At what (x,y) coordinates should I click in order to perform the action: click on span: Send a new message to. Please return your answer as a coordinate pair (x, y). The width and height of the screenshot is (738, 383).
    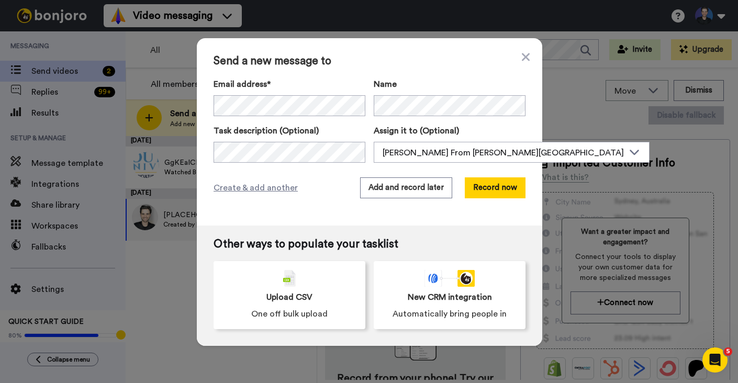
    Looking at the image, I should click on (369, 61).